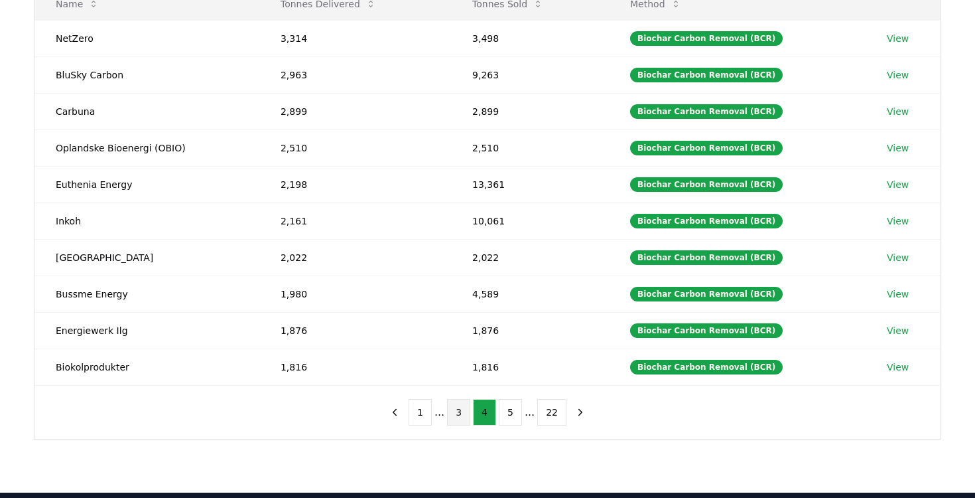 The height and width of the screenshot is (498, 975). Describe the element at coordinates (510, 412) in the screenshot. I see `button: 5` at that location.